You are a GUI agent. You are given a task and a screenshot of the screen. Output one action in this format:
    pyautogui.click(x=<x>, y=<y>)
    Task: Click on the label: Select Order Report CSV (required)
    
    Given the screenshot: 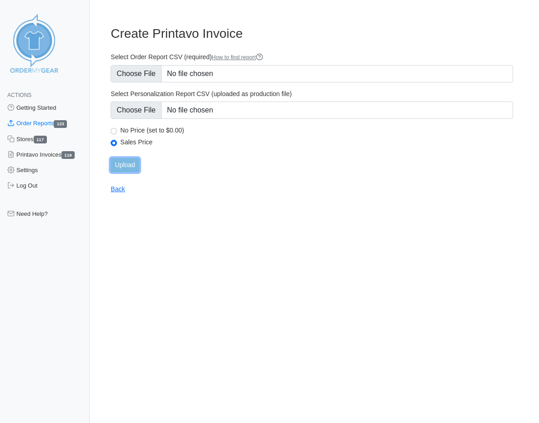 What is the action you would take?
    pyautogui.click(x=312, y=57)
    